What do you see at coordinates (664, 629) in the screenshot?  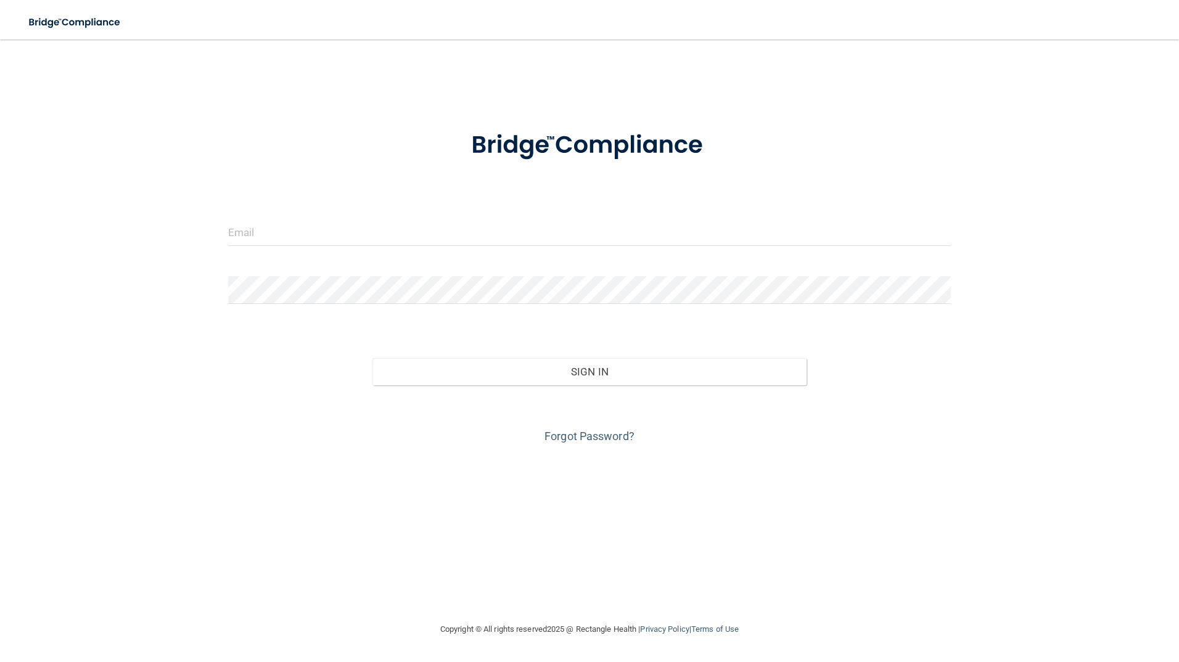 I see `a: Privacy Policy` at bounding box center [664, 629].